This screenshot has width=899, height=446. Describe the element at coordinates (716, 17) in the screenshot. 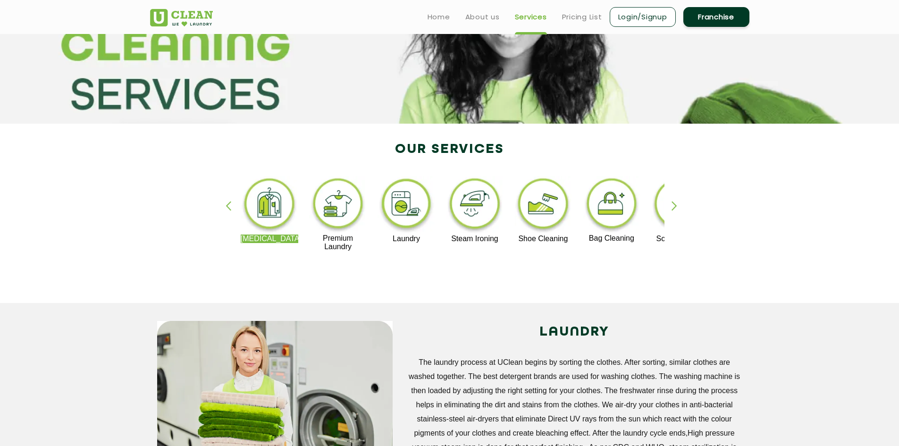

I see `a: Franchise` at that location.